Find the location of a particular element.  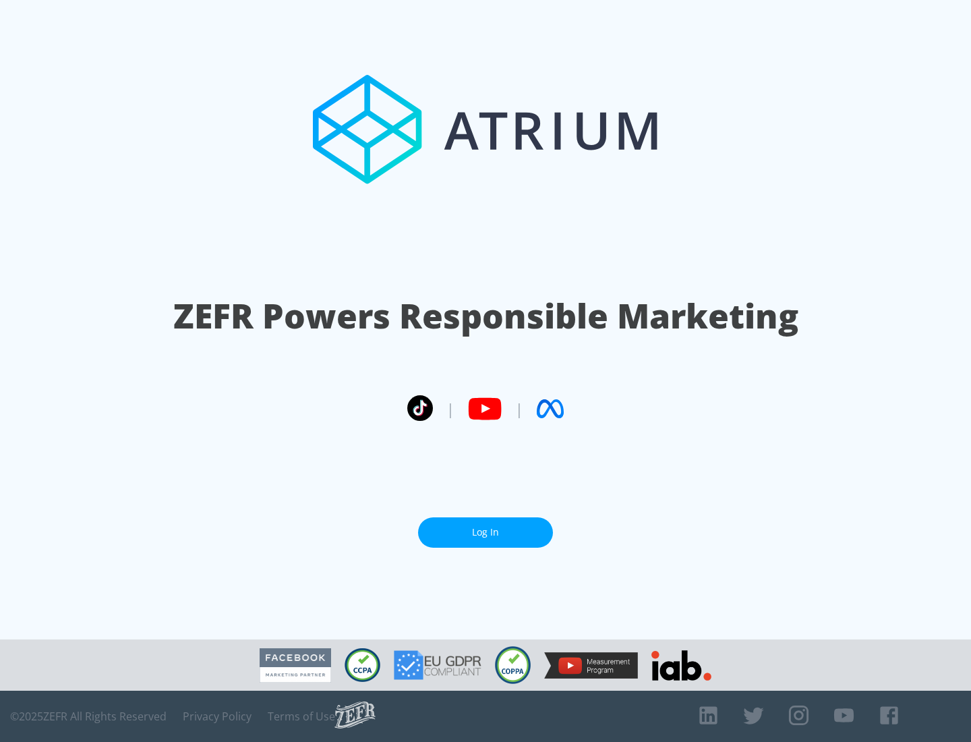

h1: ZEFR Powers Responsible Marketing is located at coordinates (486, 316).